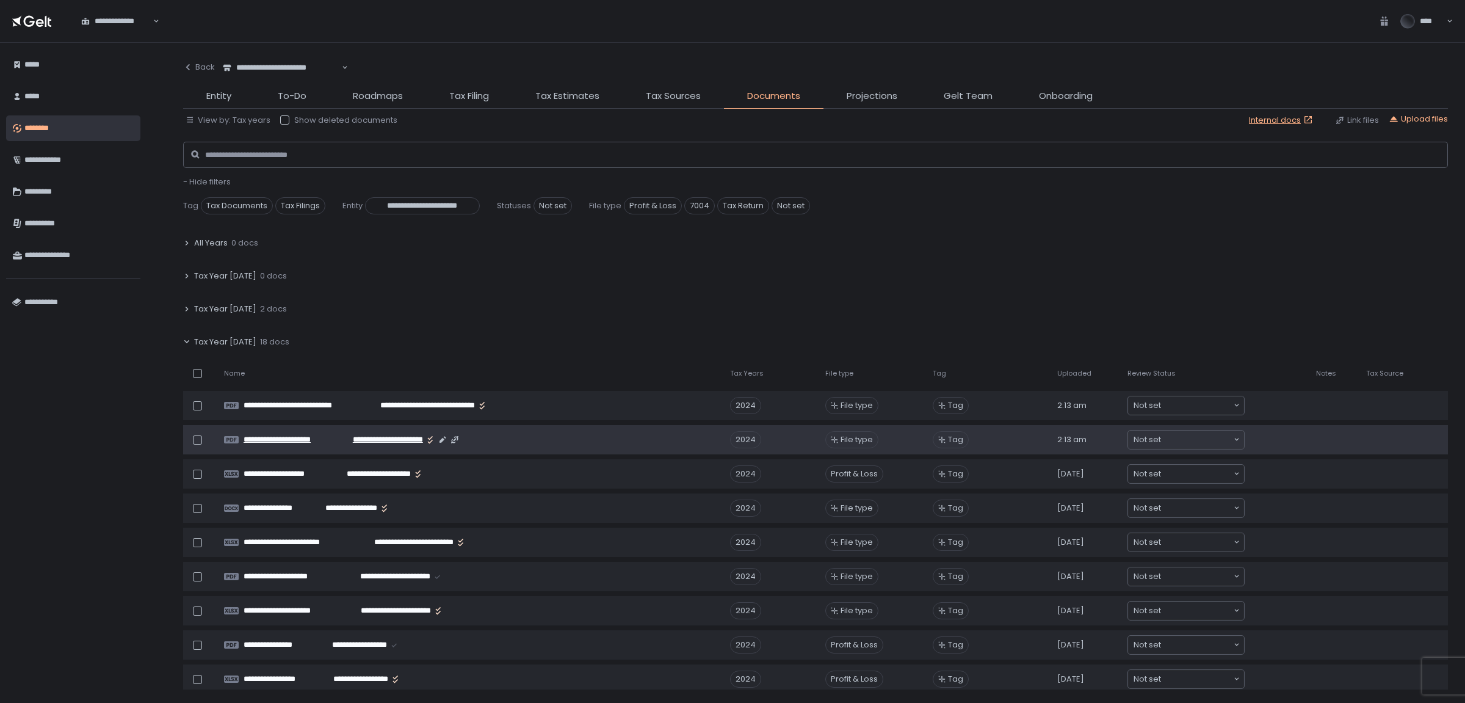 The height and width of the screenshot is (703, 1465). I want to click on span: Profit & Loss, so click(653, 206).